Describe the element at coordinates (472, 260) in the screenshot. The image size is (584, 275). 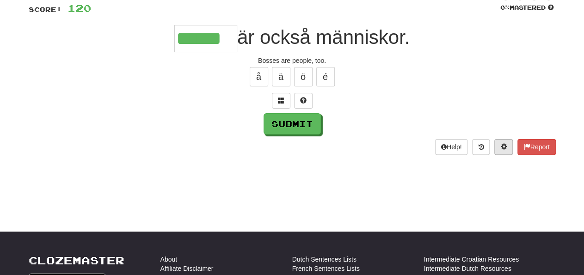
I see `a: Intermediate Croatian Resources` at that location.